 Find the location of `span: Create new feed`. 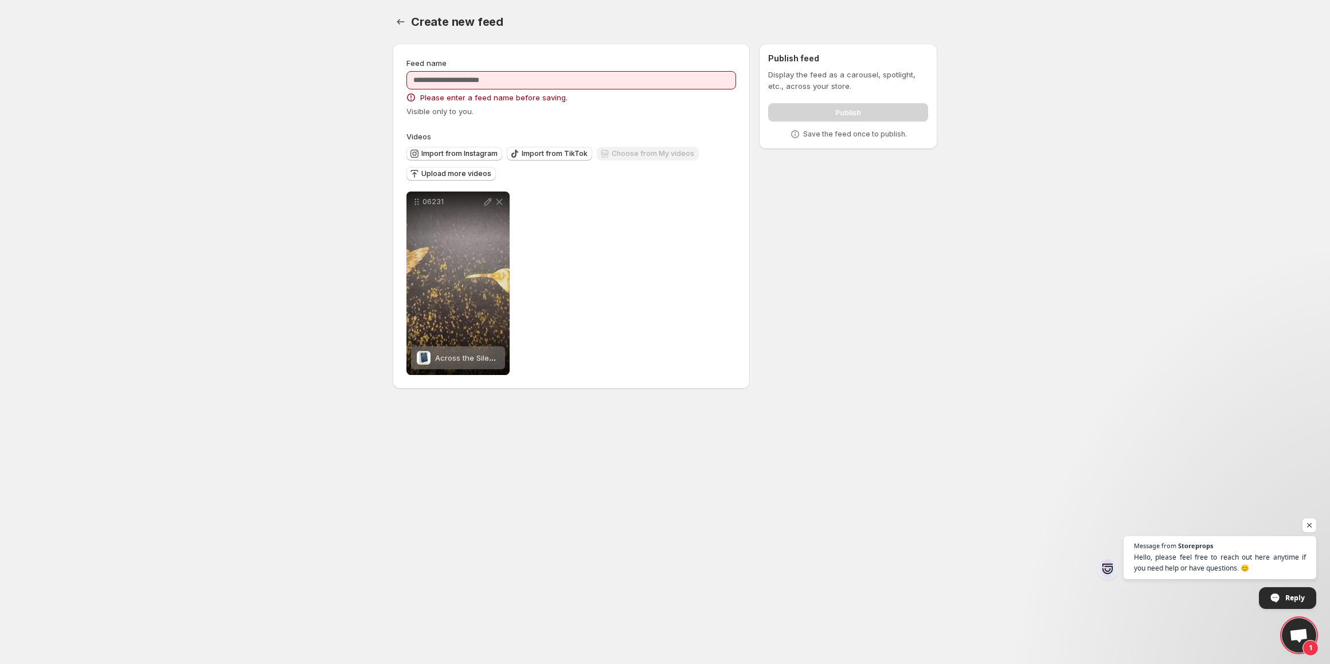

span: Create new feed is located at coordinates (457, 22).